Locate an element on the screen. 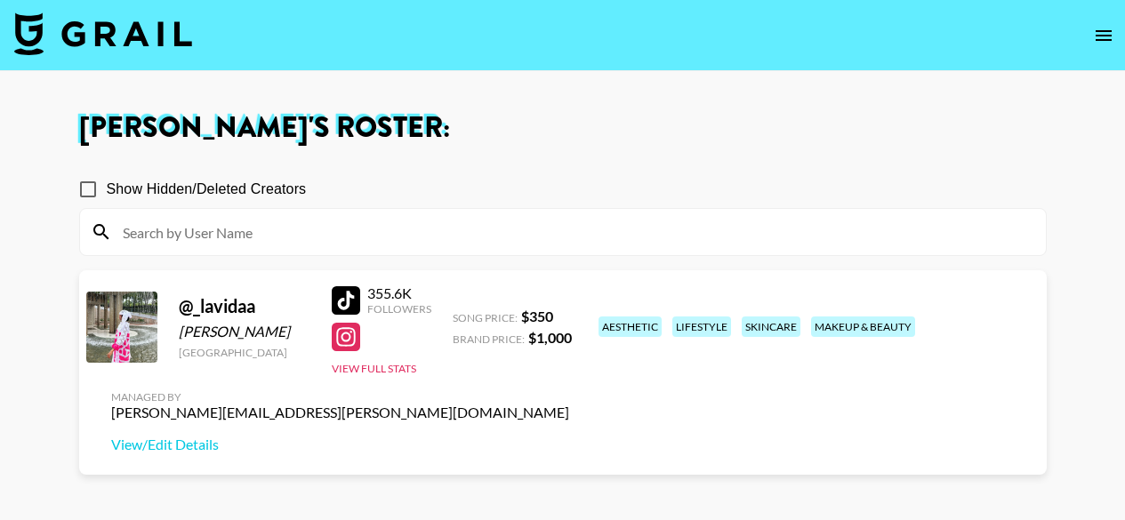  div: Followers is located at coordinates (399, 308).